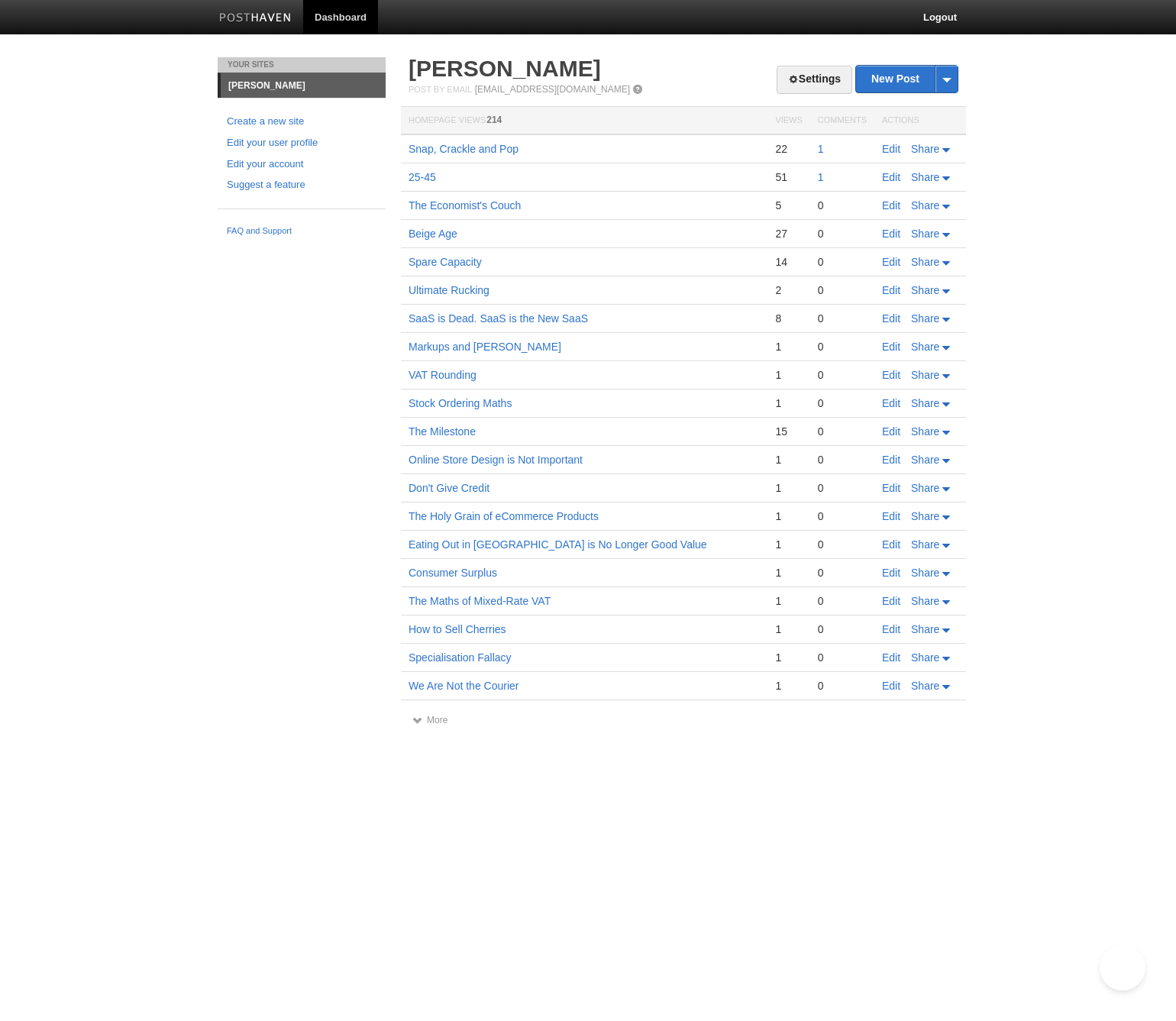  Describe the element at coordinates (479, 601) in the screenshot. I see `a: The Maths of Mixed-Rate VAT` at that location.